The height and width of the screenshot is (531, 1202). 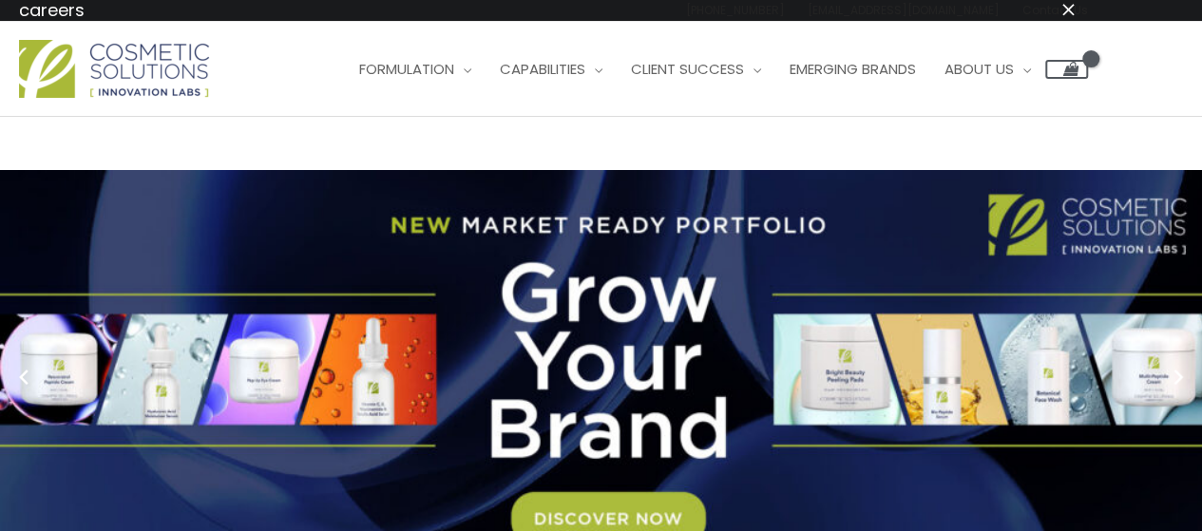 I want to click on button: Next slide, so click(x=1178, y=377).